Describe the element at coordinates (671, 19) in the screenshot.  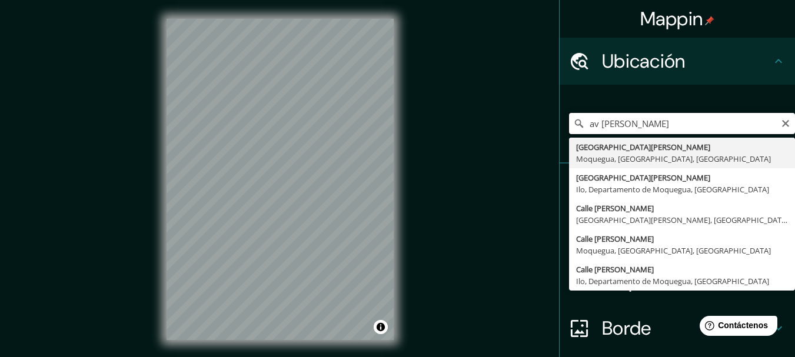
I see `font: Mappin` at that location.